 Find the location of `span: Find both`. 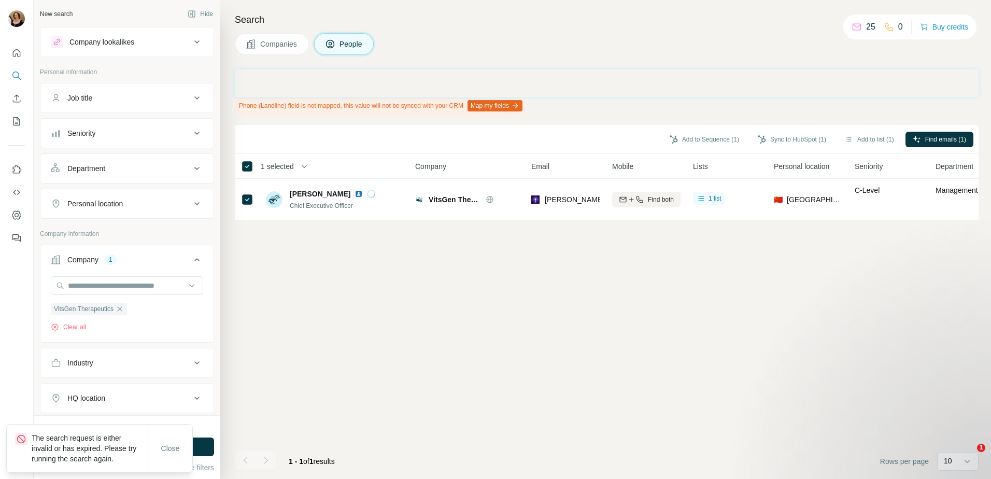

span: Find both is located at coordinates (661, 199).